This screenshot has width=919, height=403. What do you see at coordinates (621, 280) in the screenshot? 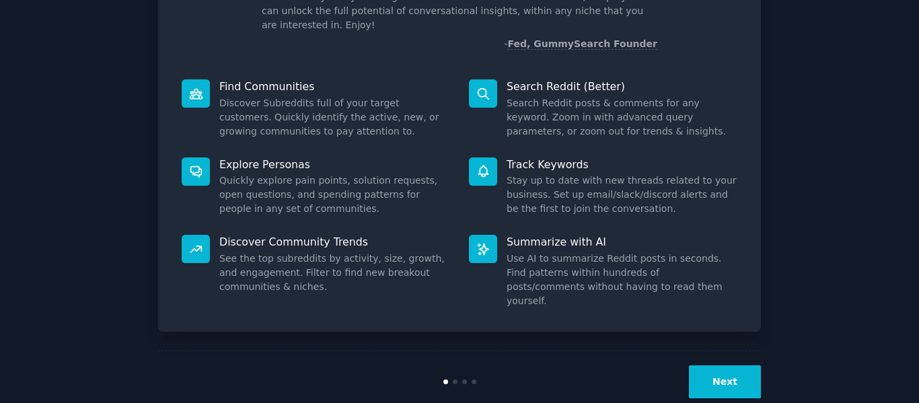
I see `dd: Use AI to summarize Reddit posts in seconds. Find patterns within hundreds of posts/comments with...` at bounding box center [621, 280].